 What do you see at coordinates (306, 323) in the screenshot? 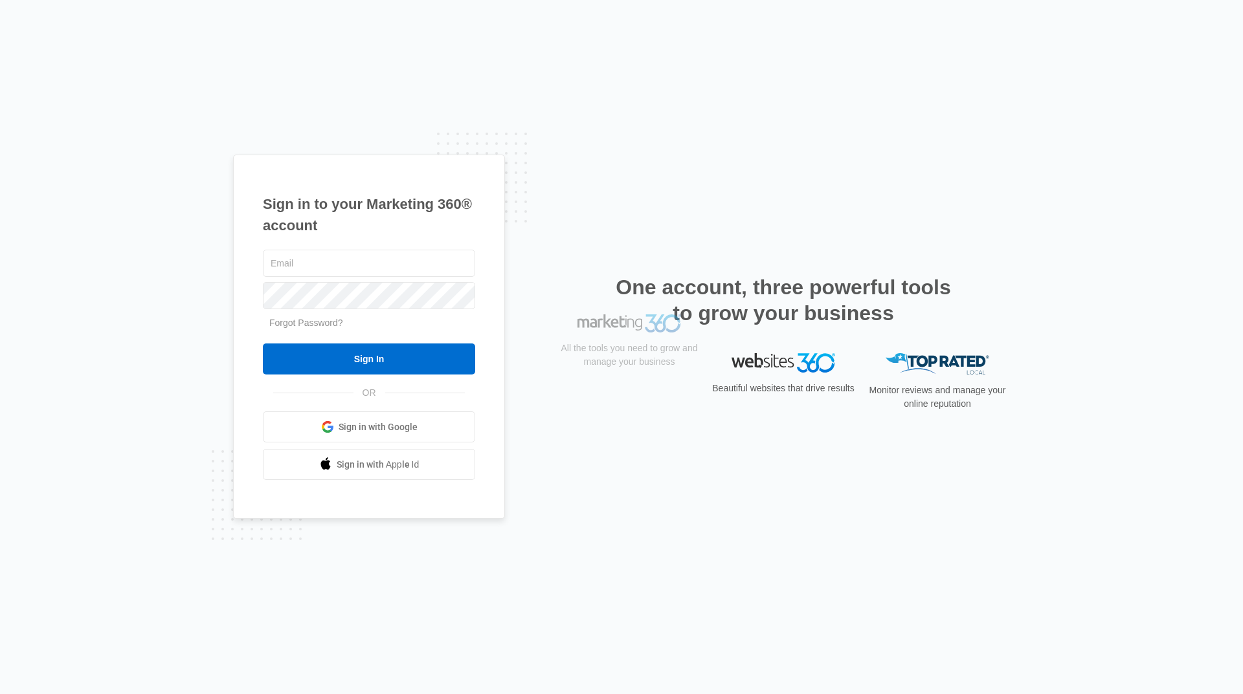
I see `a: Forgot Password?` at bounding box center [306, 323].